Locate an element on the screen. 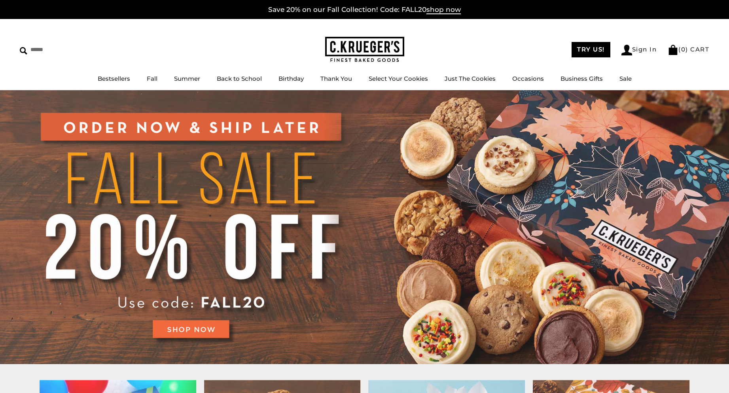 The width and height of the screenshot is (729, 393). a: Sale is located at coordinates (626, 78).